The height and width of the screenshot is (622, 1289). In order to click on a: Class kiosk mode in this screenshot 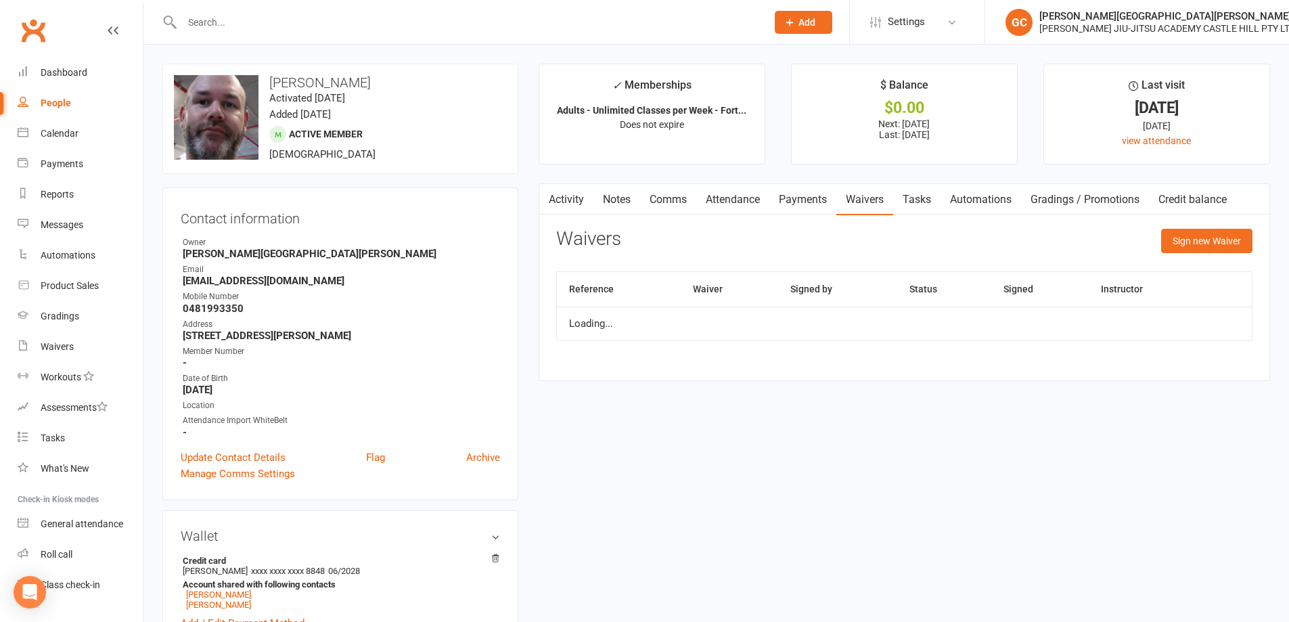, I will do `click(80, 584)`.